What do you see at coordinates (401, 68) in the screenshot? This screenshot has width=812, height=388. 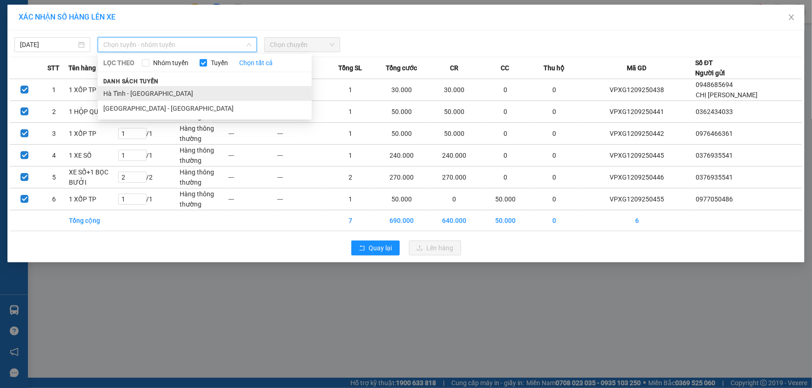 I see `span: Tổng cước` at bounding box center [401, 68].